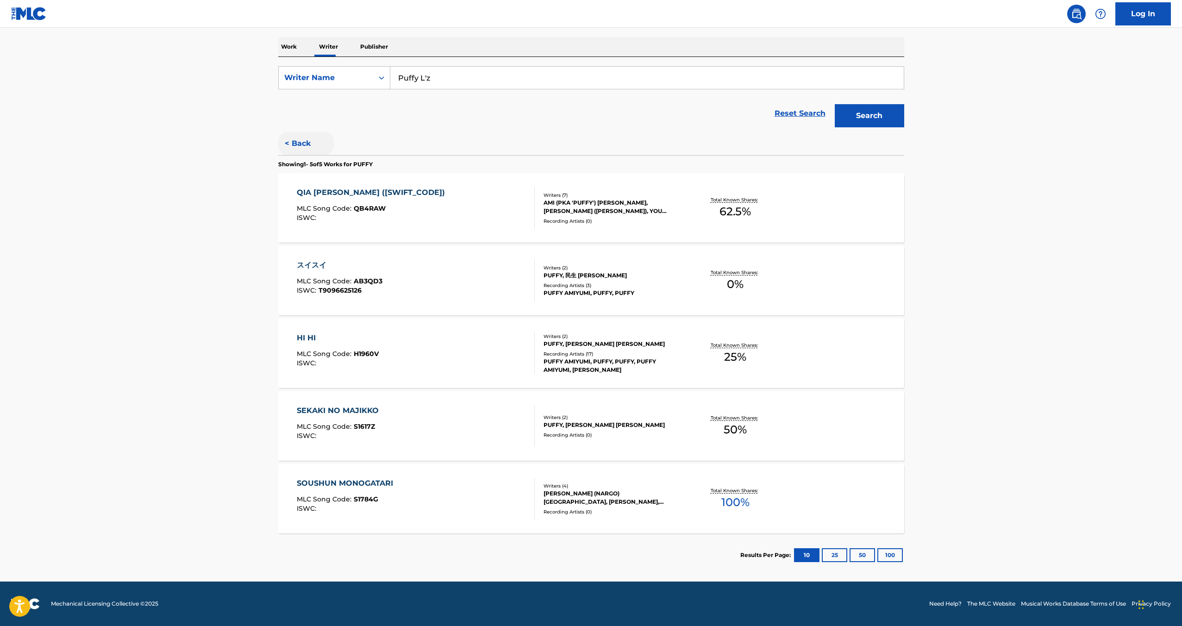  I want to click on a: Log In, so click(1143, 14).